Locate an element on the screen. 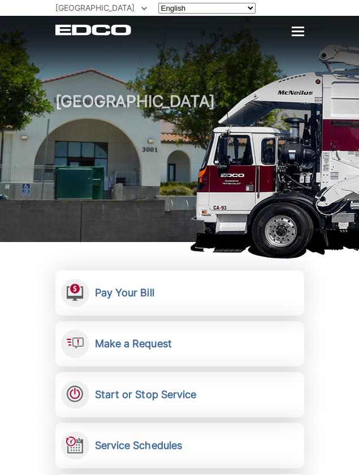  select: Select a language is located at coordinates (207, 8).